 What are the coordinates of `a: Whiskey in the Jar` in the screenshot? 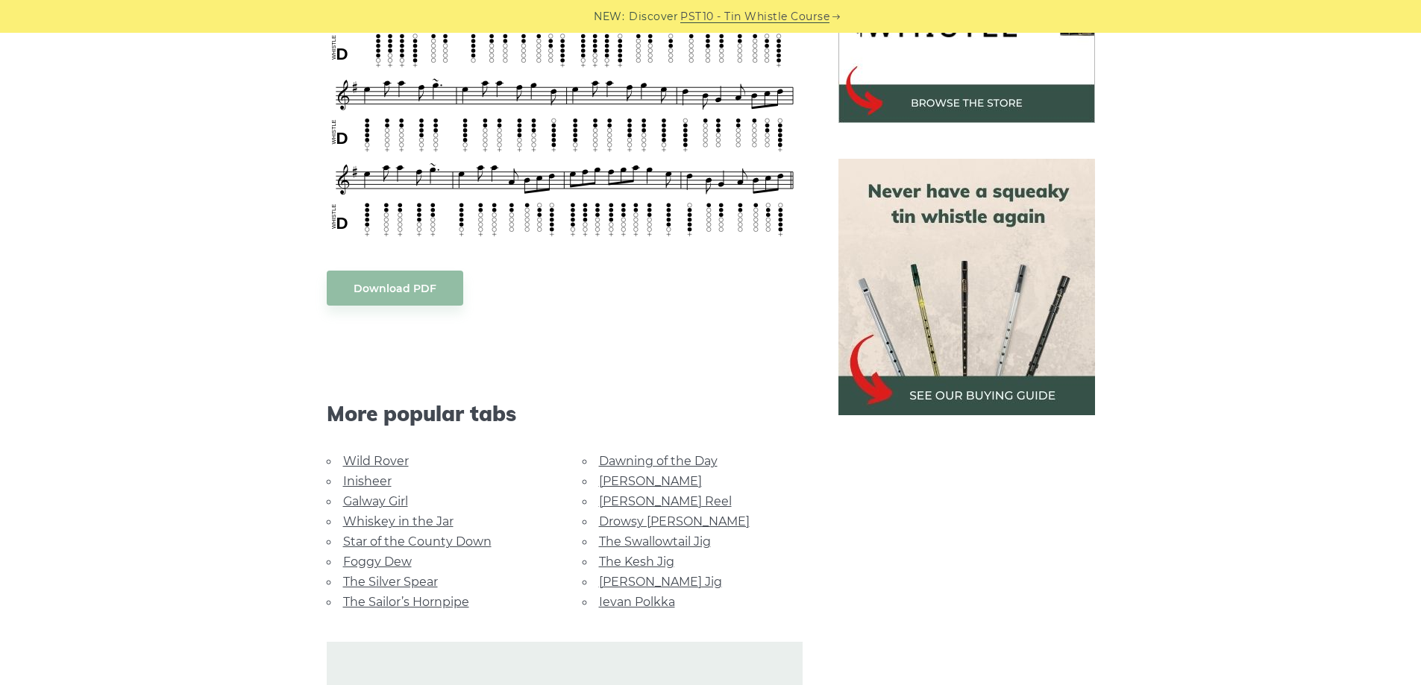 It's located at (398, 521).